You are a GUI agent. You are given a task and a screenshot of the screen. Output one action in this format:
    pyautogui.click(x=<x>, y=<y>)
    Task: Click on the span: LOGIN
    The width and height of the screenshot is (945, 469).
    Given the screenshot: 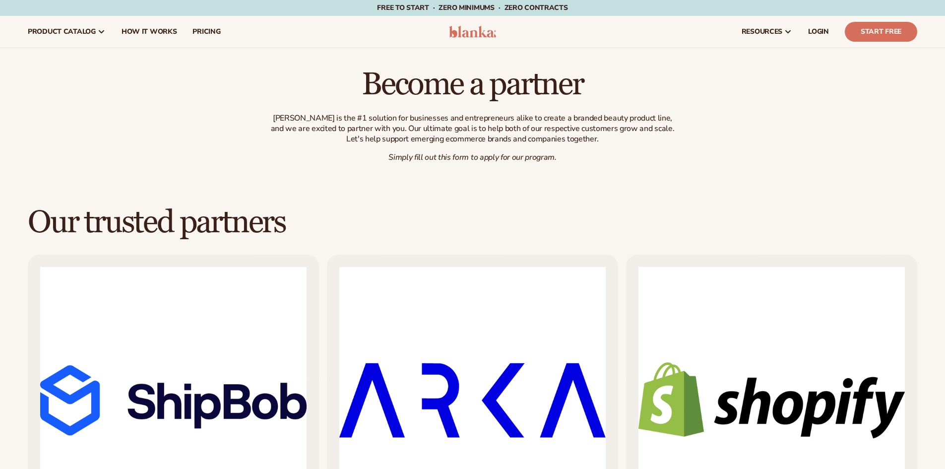 What is the action you would take?
    pyautogui.click(x=819, y=32)
    